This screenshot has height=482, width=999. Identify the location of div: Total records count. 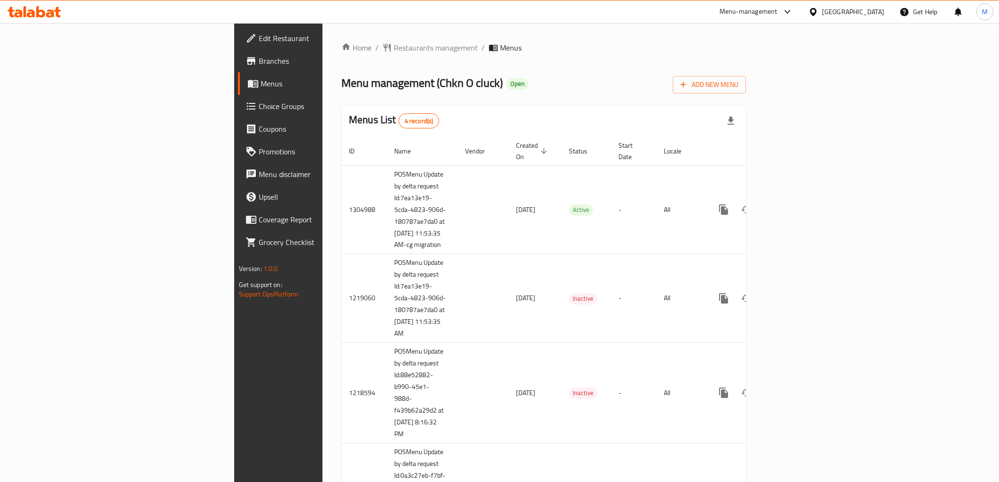
(419, 121).